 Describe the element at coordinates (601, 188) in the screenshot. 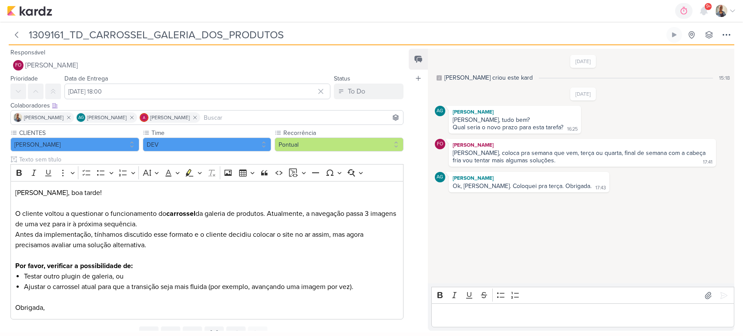

I see `div: 17:43` at that location.